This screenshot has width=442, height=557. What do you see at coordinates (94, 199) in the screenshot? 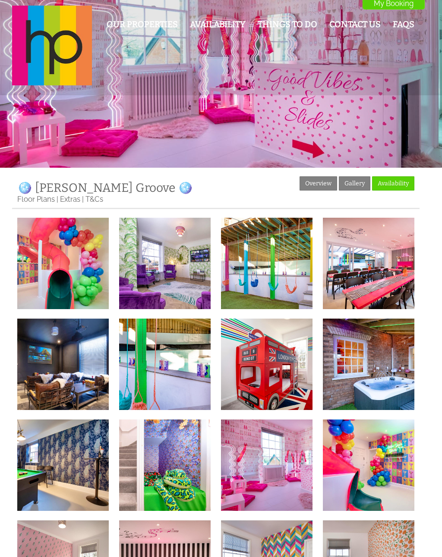
I see `a: T&Cs` at bounding box center [94, 199].